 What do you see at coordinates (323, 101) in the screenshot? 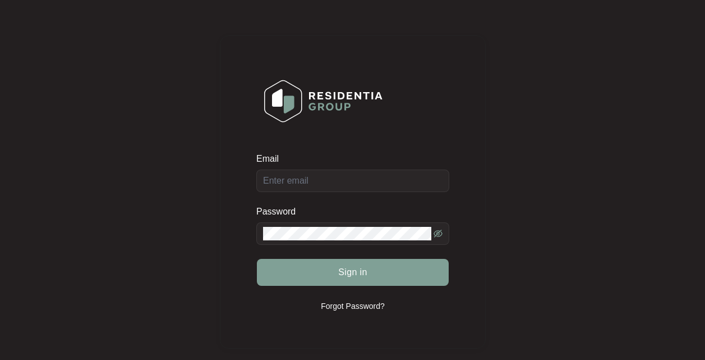
I see `img: Login Logo` at bounding box center [323, 101].